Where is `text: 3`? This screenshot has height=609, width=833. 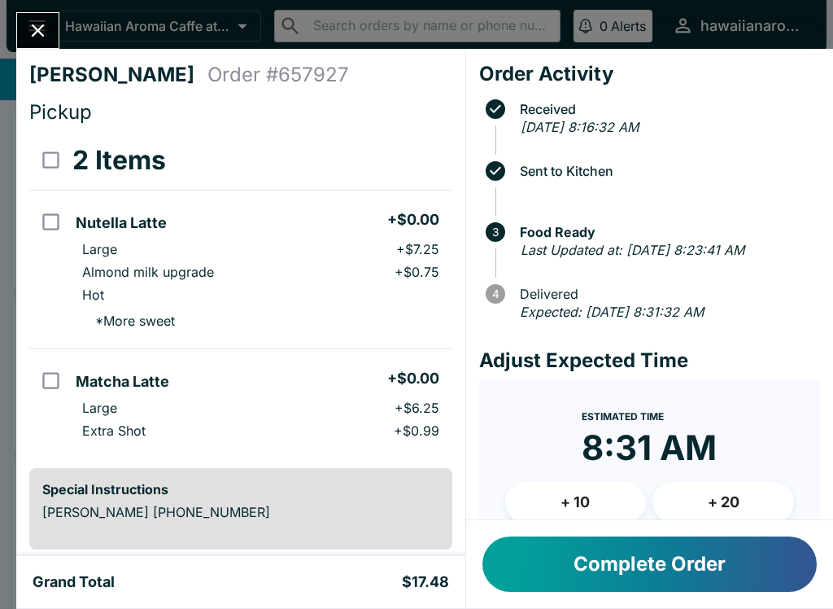 text: 3 is located at coordinates (496, 232).